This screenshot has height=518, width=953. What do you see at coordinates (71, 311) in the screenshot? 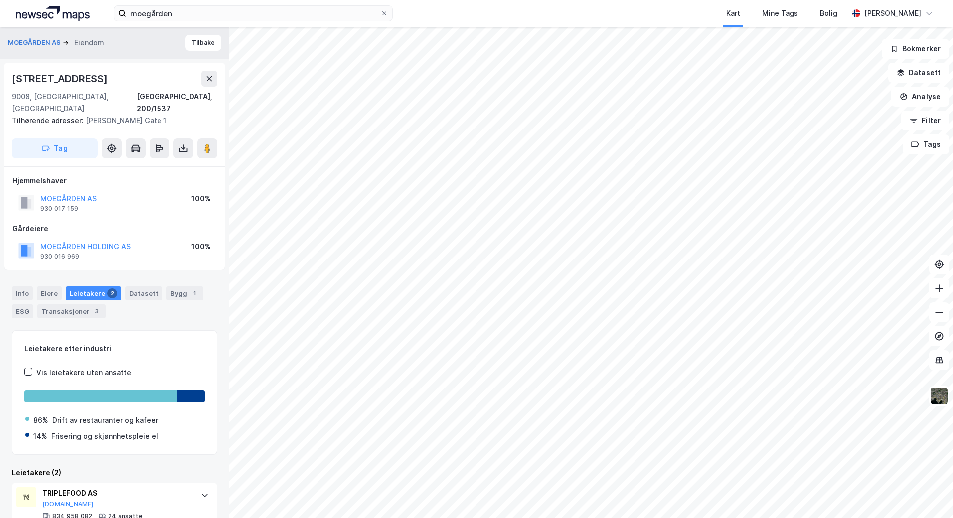
I see `div: Transaksjoner` at bounding box center [71, 311].